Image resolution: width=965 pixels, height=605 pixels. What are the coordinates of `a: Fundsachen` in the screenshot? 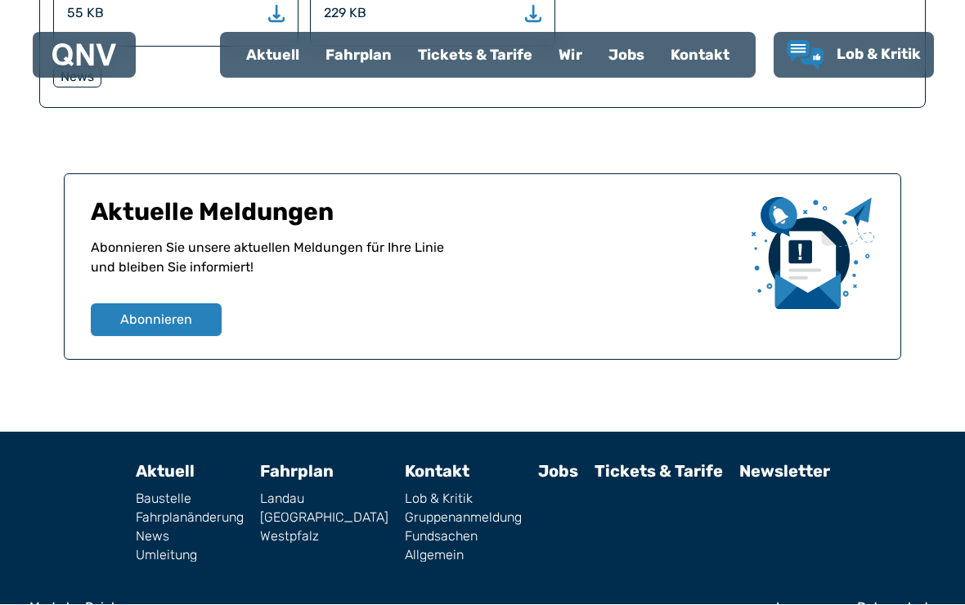 It's located at (463, 538).